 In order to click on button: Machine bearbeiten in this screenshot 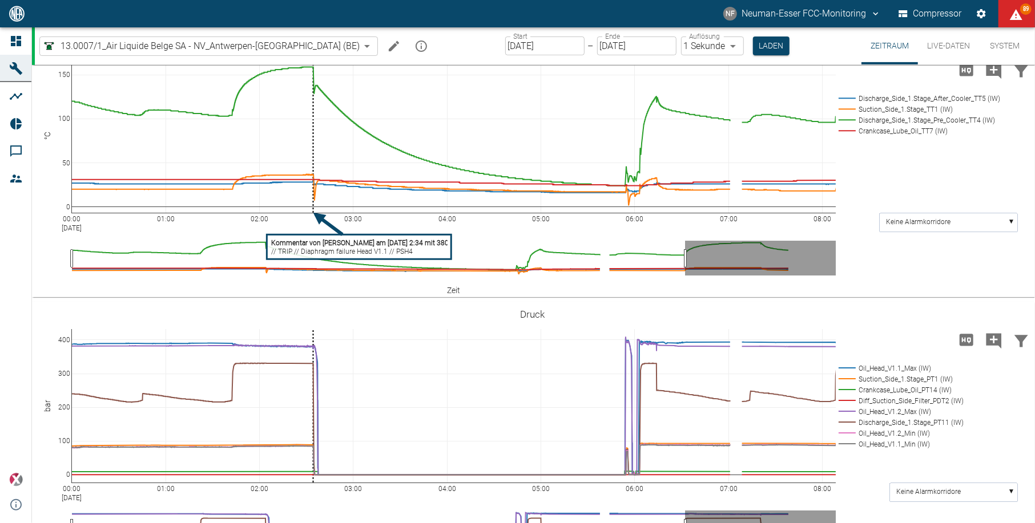, I will do `click(394, 46)`.